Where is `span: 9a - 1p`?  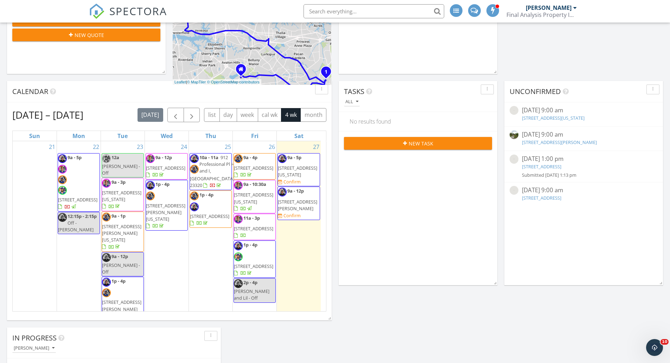
span: 9a - 1p is located at coordinates (119, 216).